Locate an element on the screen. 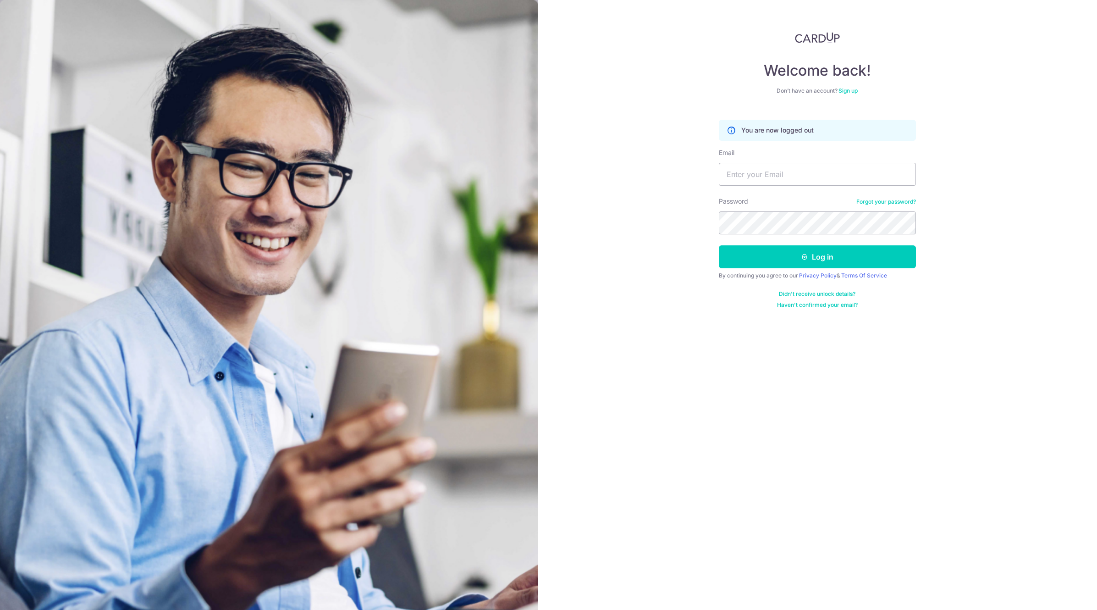  input: Enter your Email is located at coordinates (817, 174).